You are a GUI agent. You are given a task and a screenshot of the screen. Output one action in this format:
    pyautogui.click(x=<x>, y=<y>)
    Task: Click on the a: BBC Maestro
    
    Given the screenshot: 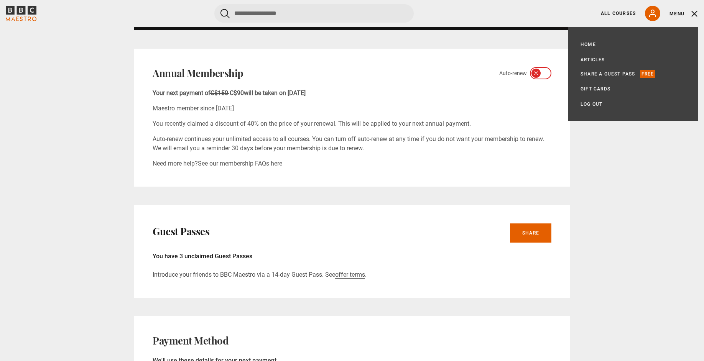 What is the action you would take?
    pyautogui.click(x=21, y=13)
    